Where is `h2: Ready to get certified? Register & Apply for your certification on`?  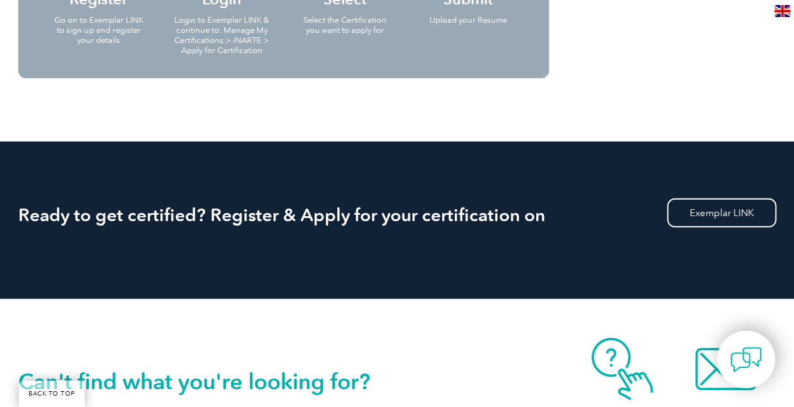
h2: Ready to get certified? Register & Apply for your certification on is located at coordinates (397, 215).